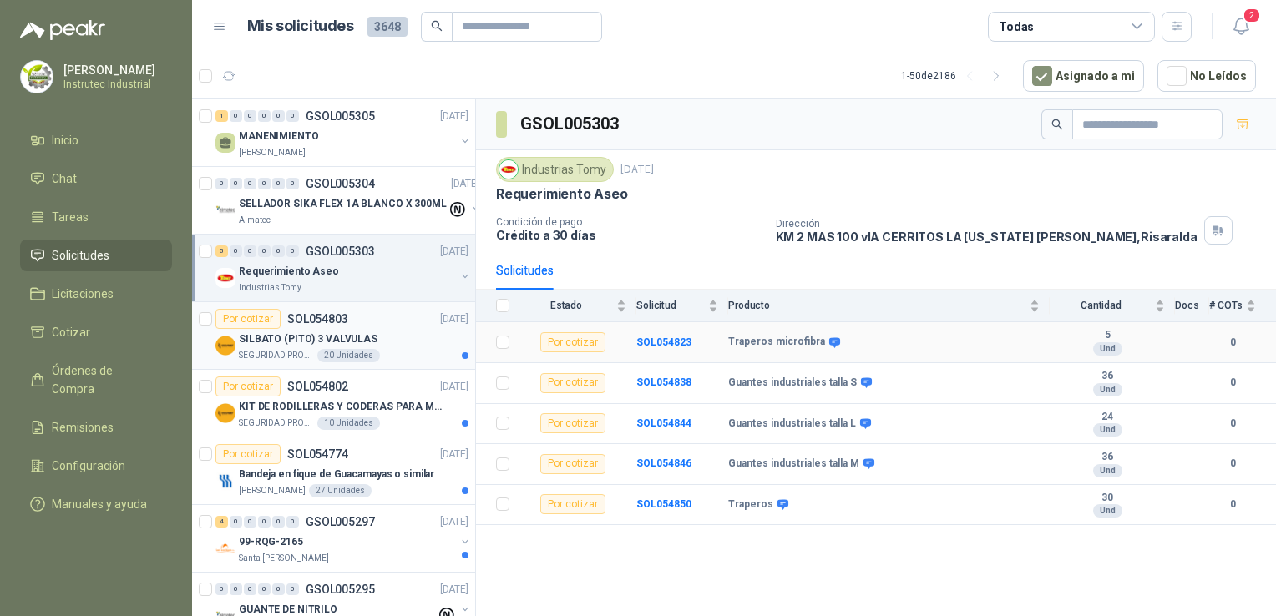  I want to click on b: 5, so click(1107, 336).